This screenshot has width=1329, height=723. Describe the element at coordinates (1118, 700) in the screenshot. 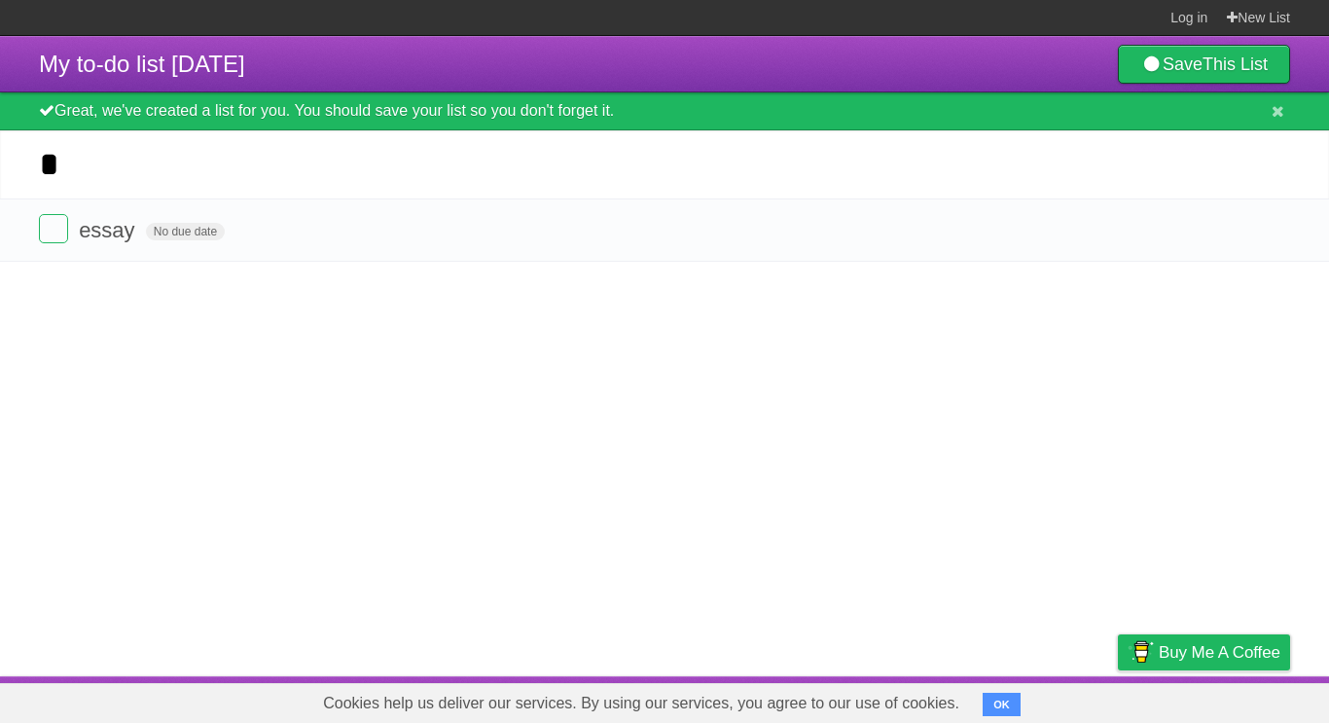

I see `a: Privacy` at that location.